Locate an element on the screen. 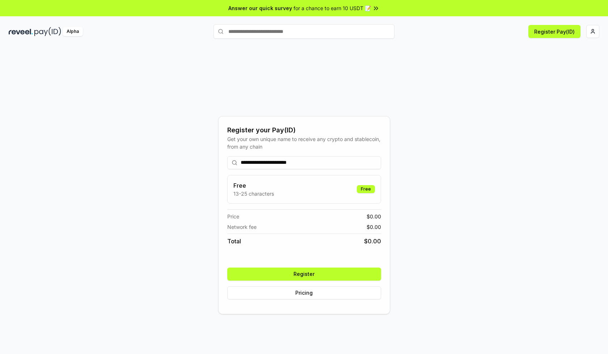 This screenshot has height=354, width=608. div: Get your own unique name to receive any crypto and stablecoin, from any chain is located at coordinates (304, 143).